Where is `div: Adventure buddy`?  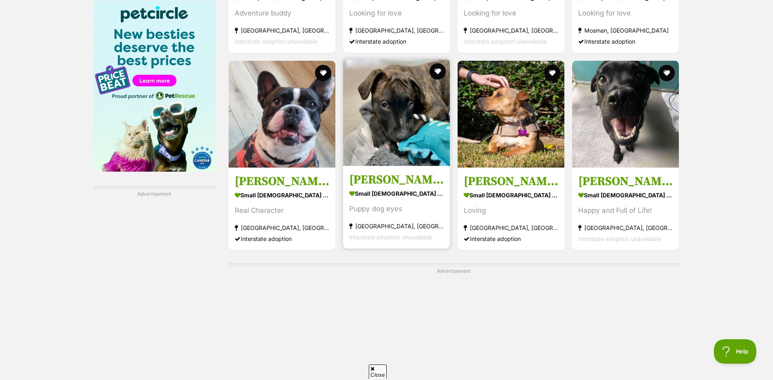
div: Adventure buddy is located at coordinates (282, 13).